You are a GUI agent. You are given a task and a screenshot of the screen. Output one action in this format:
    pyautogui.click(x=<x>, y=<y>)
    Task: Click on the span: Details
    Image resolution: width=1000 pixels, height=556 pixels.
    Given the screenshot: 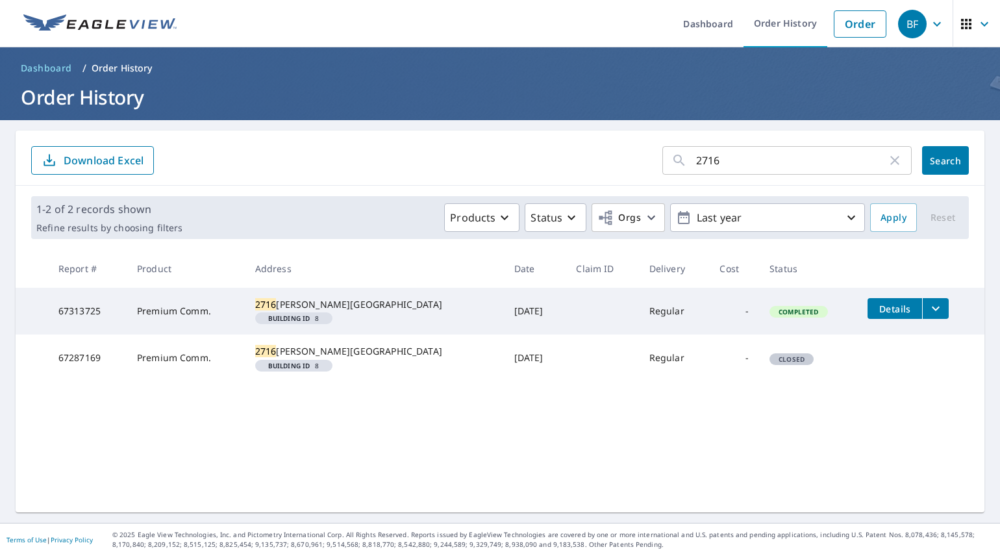 What is the action you would take?
    pyautogui.click(x=895, y=309)
    